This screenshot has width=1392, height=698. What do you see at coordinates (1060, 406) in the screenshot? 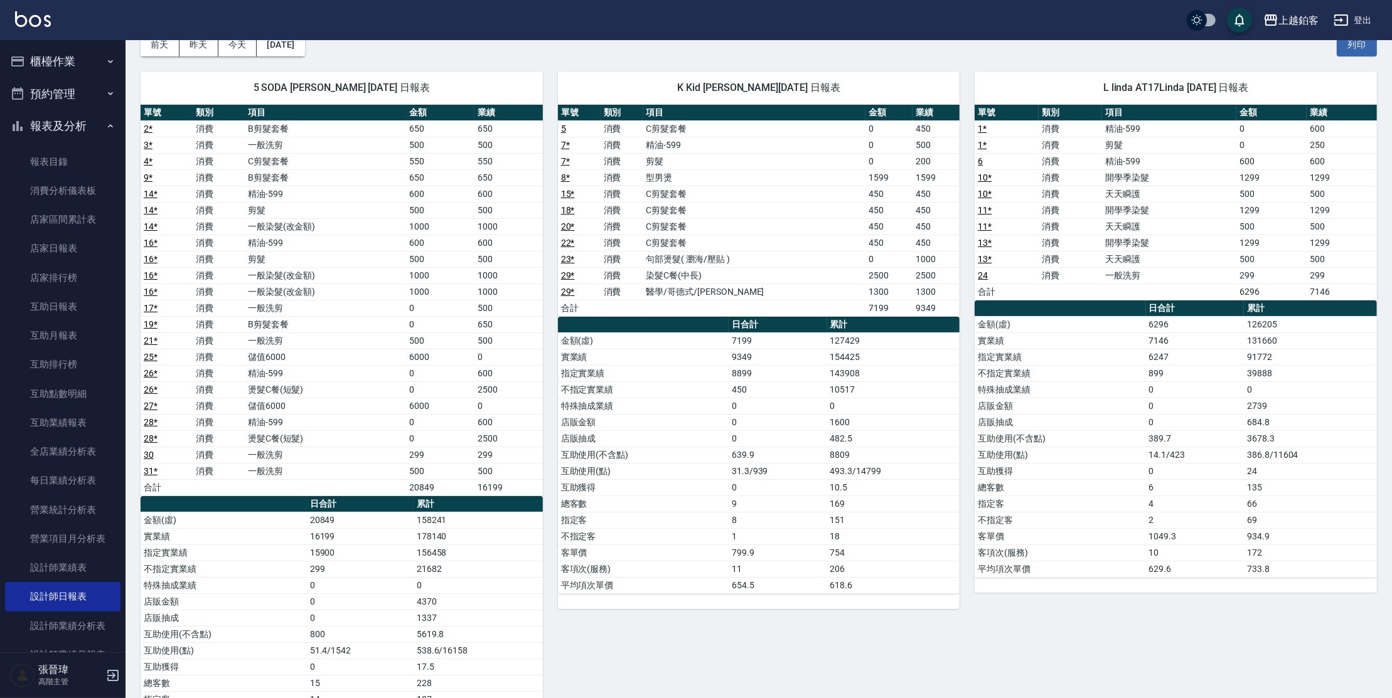
I see `td: 店販金額` at bounding box center [1060, 406].